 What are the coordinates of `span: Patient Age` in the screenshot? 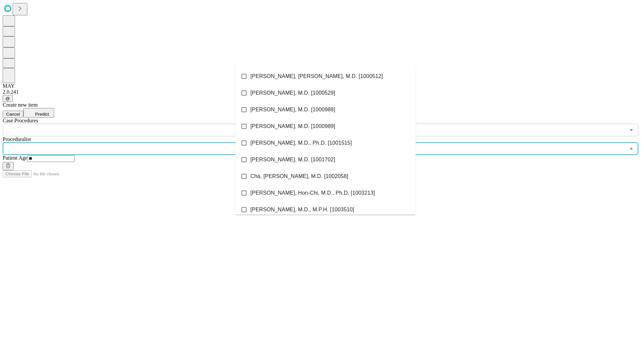 It's located at (15, 158).